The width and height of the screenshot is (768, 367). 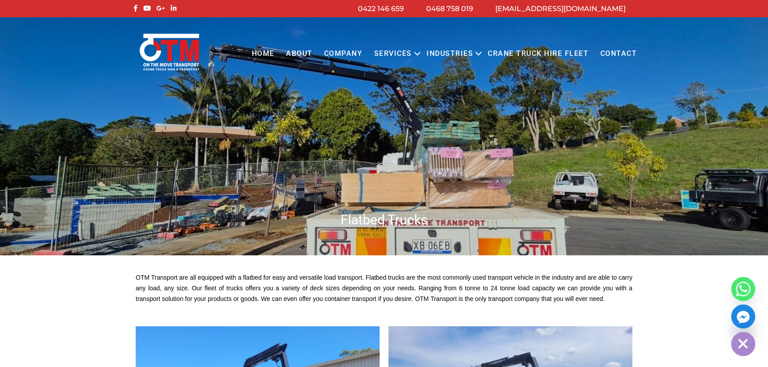 I want to click on a: Contact, so click(x=618, y=54).